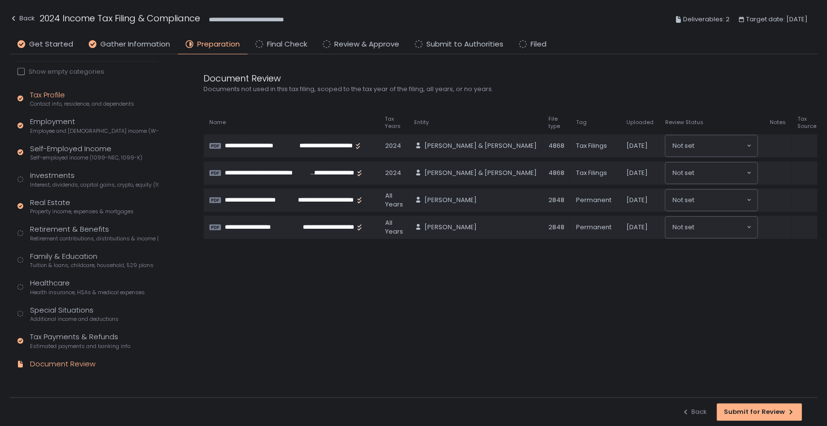 The height and width of the screenshot is (426, 827). I want to click on h1: 2024 Income Tax Filing & Compliance, so click(120, 18).